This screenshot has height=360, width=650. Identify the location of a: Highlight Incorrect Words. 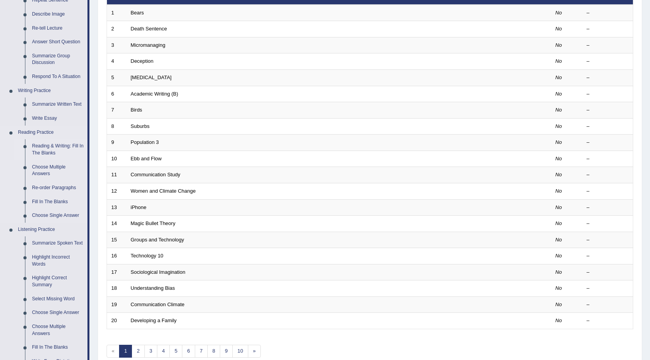
(58, 261).